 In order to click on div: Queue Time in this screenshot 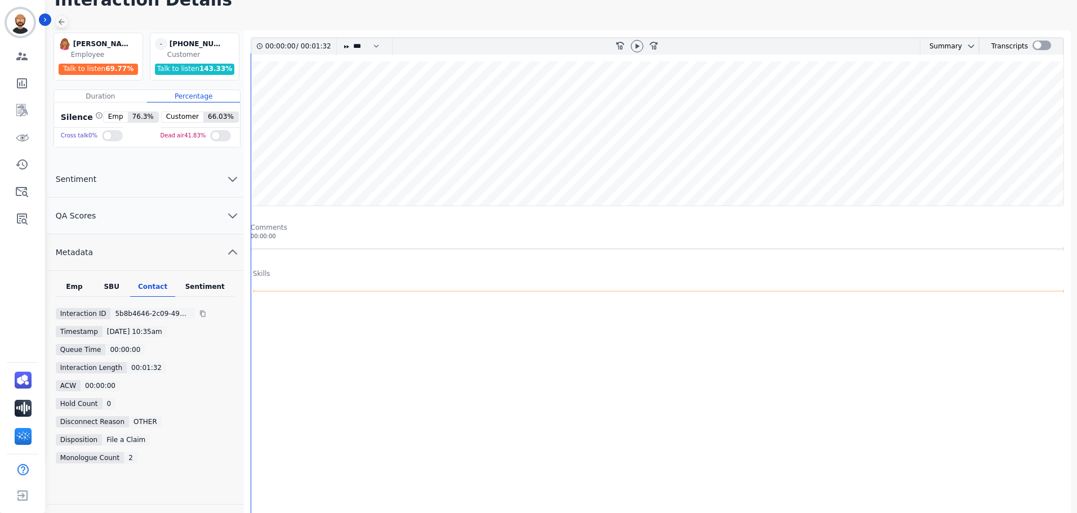, I will do `click(81, 350)`.